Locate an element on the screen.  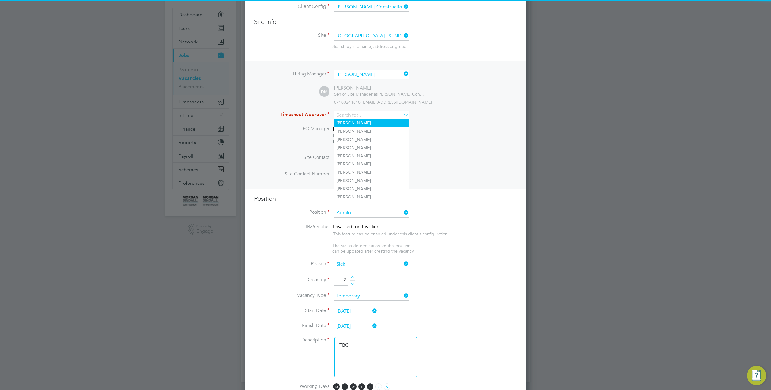
label: Working Days is located at coordinates (292, 386).